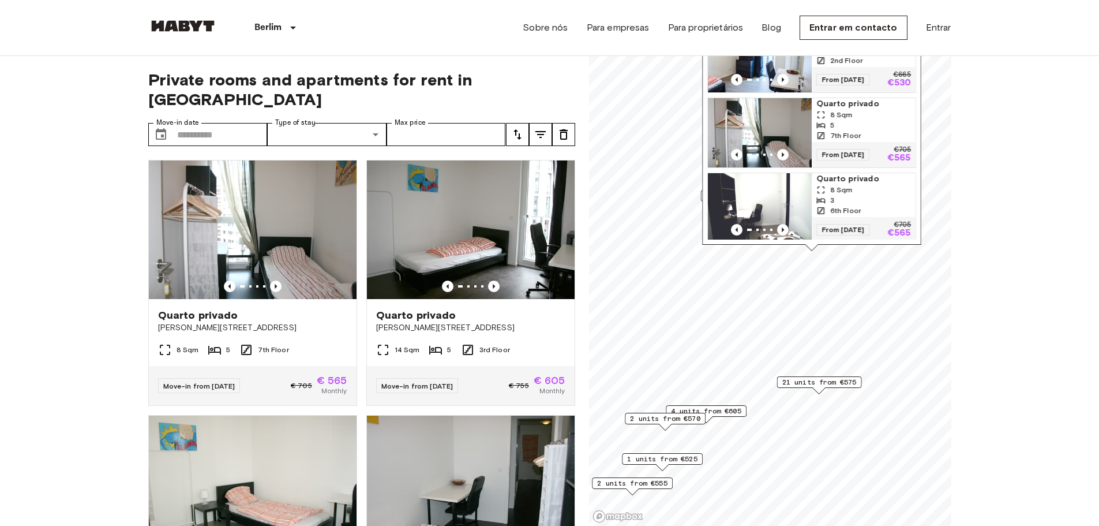 The height and width of the screenshot is (526, 1099). I want to click on label: Type of stay, so click(295, 122).